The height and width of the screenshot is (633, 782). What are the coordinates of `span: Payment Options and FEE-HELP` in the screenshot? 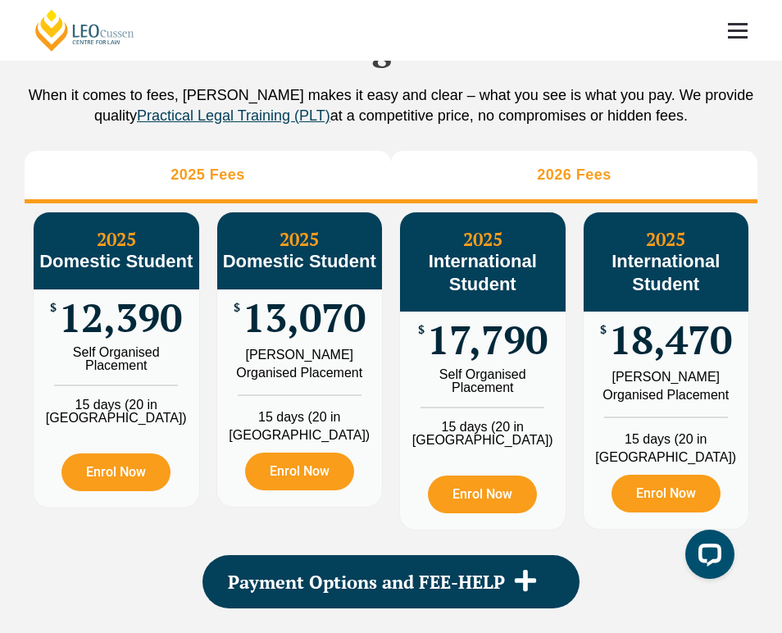 It's located at (367, 582).